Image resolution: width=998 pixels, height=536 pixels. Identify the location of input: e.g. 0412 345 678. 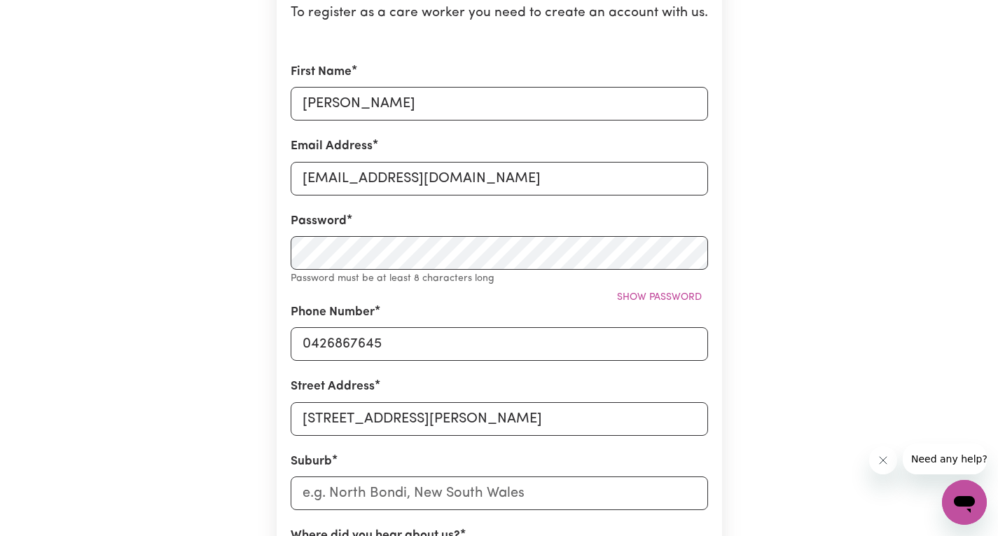
(499, 344).